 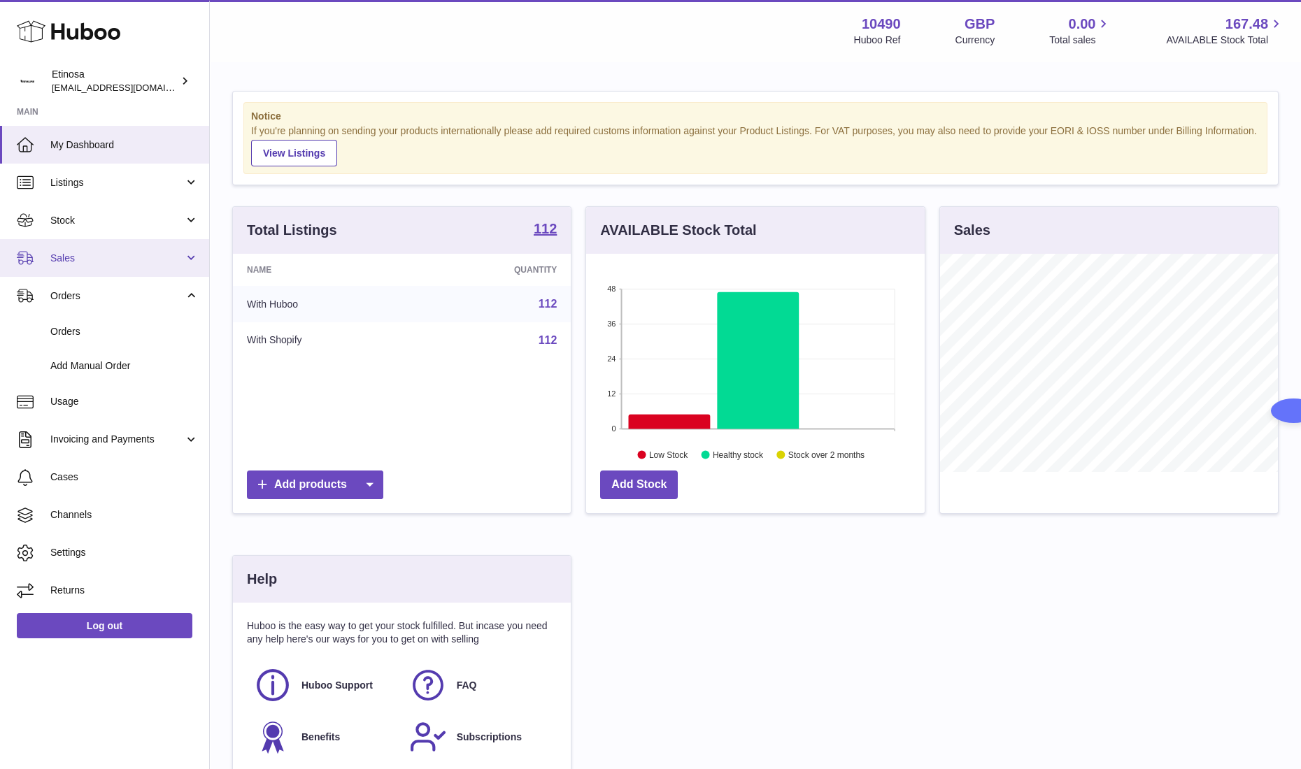 What do you see at coordinates (124, 145) in the screenshot?
I see `span: My Dashboard` at bounding box center [124, 145].